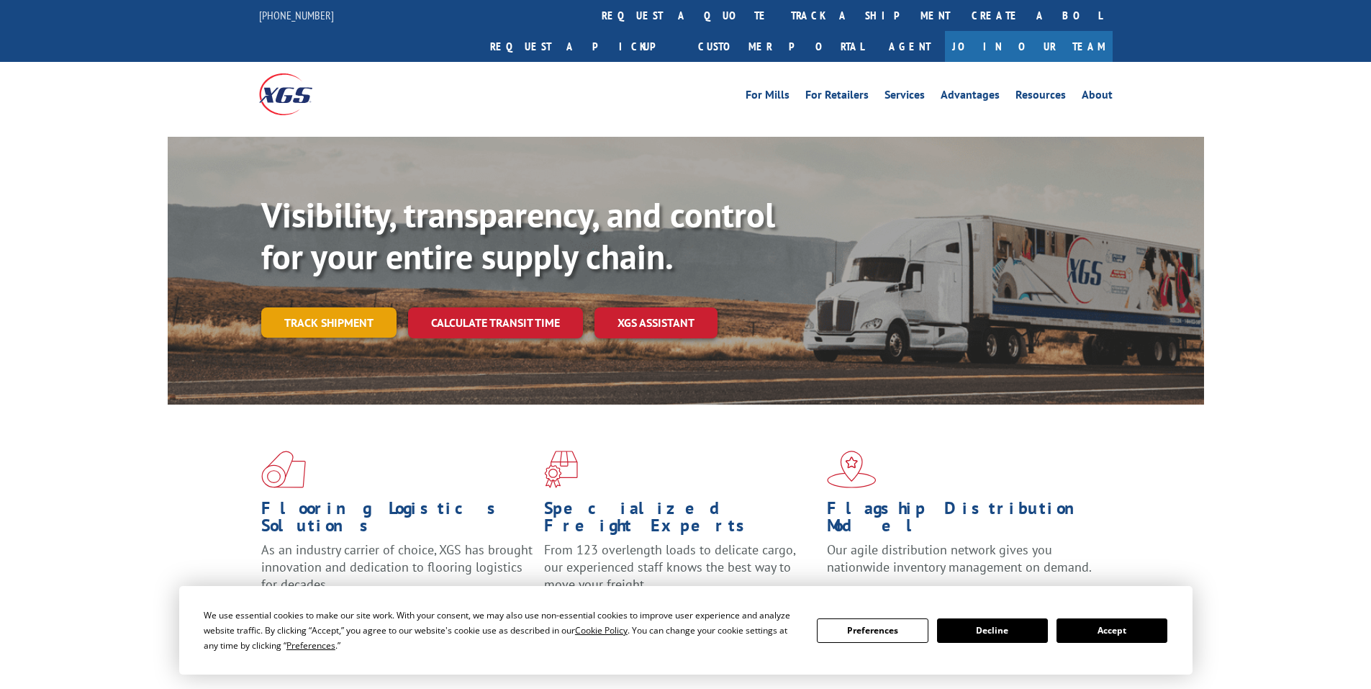 This screenshot has width=1371, height=689. What do you see at coordinates (1097, 97) in the screenshot?
I see `a: About` at bounding box center [1097, 97].